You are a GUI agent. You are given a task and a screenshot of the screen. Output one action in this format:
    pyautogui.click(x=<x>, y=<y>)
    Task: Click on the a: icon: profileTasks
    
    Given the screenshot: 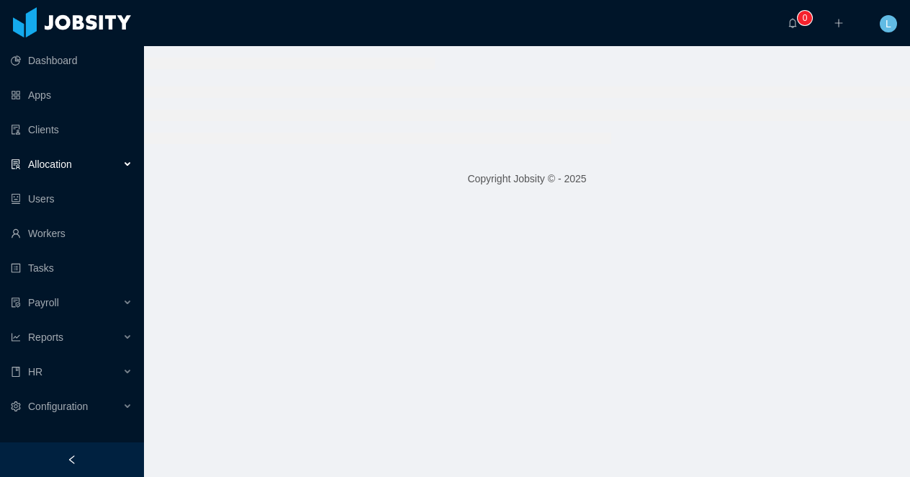 What is the action you would take?
    pyautogui.click(x=71, y=268)
    